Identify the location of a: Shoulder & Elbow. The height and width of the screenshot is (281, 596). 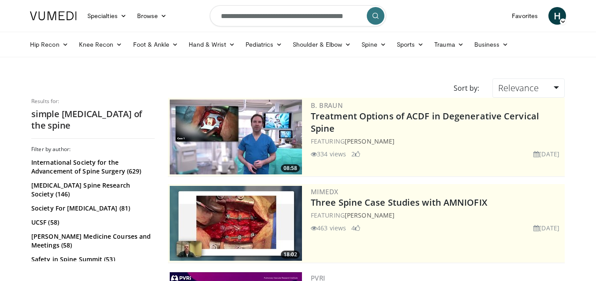
(322, 44).